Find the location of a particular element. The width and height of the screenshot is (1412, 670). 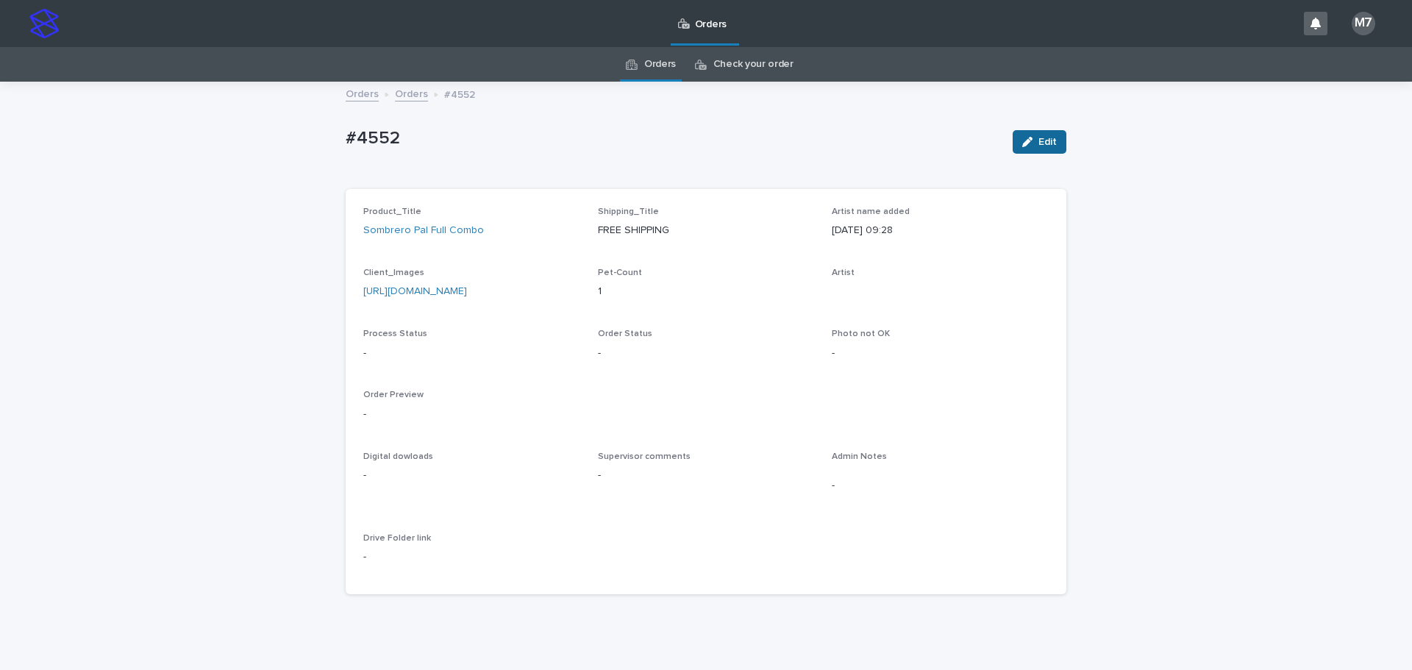

span: Client_Images is located at coordinates (393, 273).